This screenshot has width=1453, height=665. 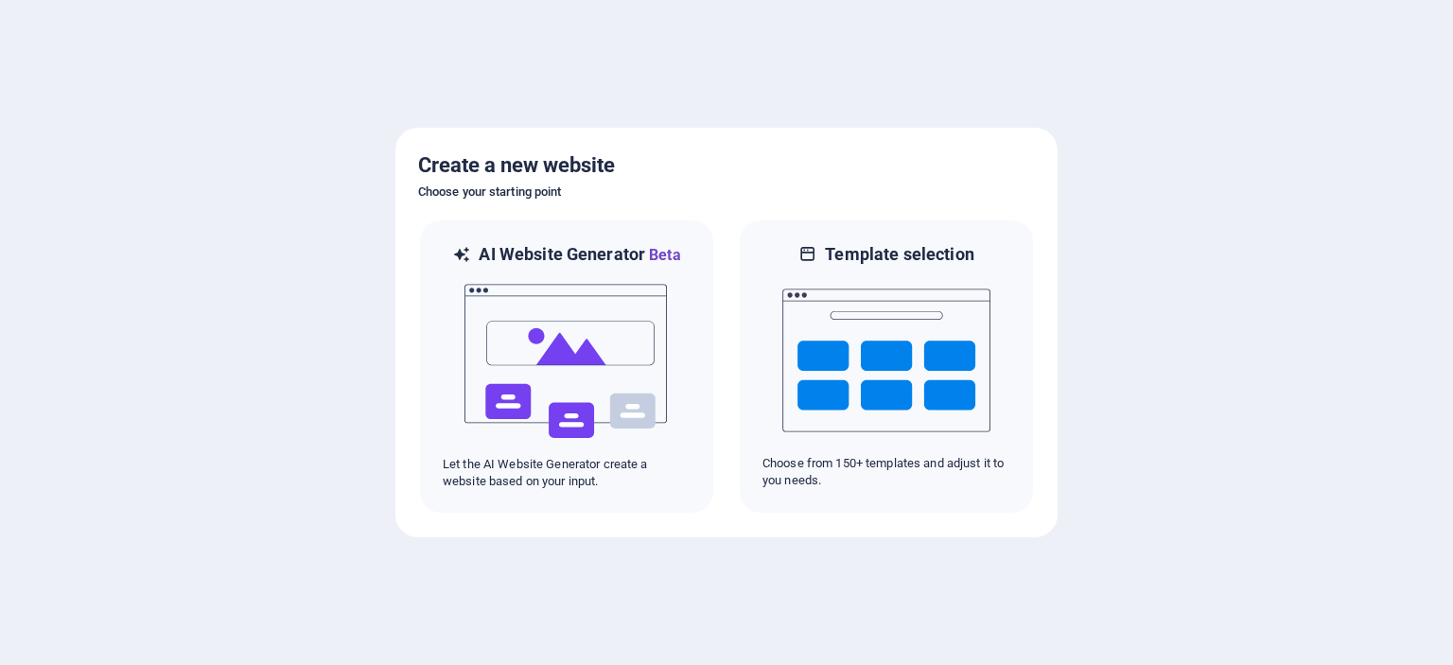 What do you see at coordinates (663, 254) in the screenshot?
I see `span: Beta` at bounding box center [663, 254].